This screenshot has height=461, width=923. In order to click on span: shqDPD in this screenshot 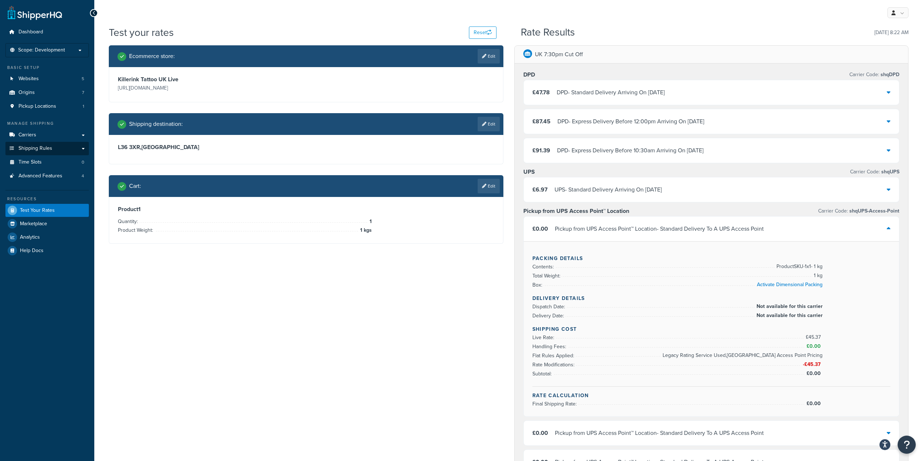, I will do `click(890, 74)`.